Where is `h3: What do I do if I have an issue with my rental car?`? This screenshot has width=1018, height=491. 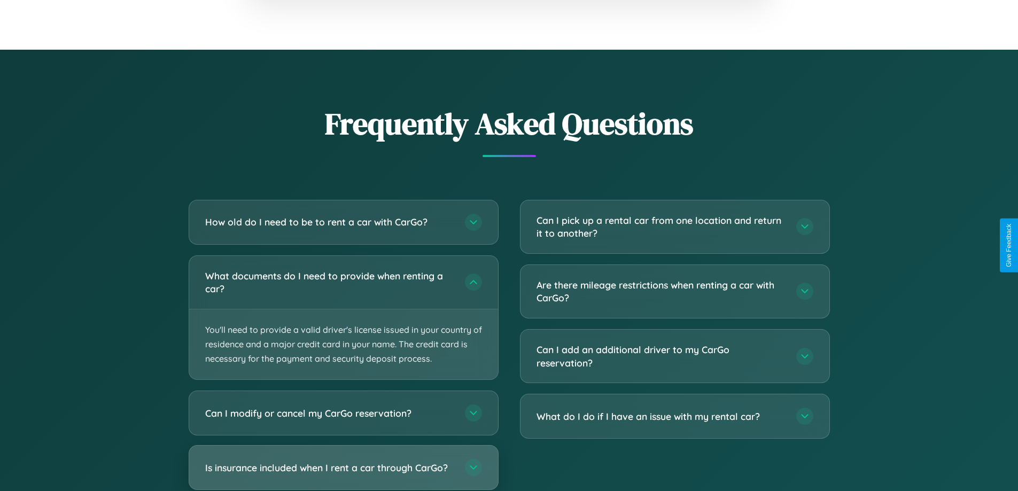
h3: What do I do if I have an issue with my rental car? is located at coordinates (661, 416).